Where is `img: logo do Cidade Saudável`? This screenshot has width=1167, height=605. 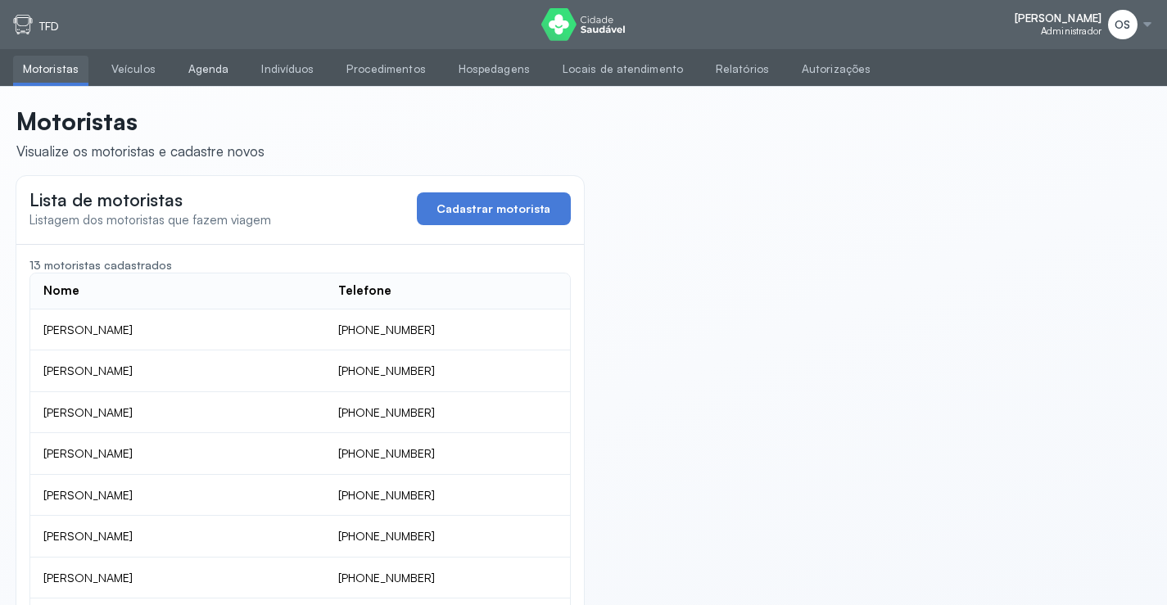
img: logo do Cidade Saudável is located at coordinates (583, 25).